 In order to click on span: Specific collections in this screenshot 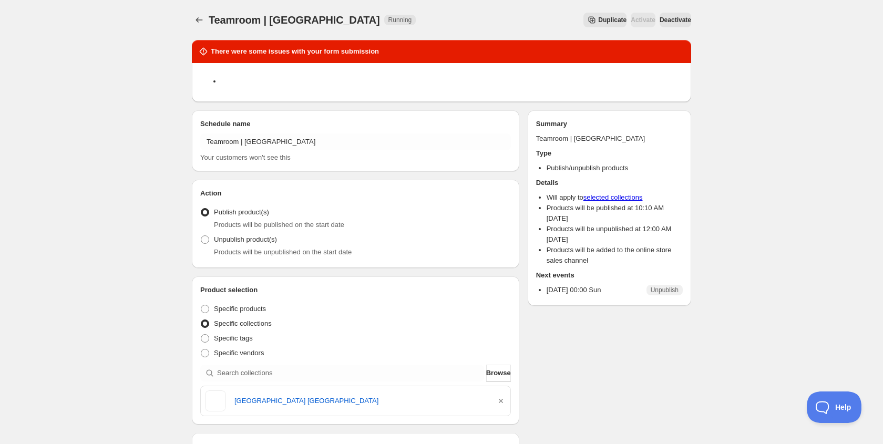, I will do `click(243, 323)`.